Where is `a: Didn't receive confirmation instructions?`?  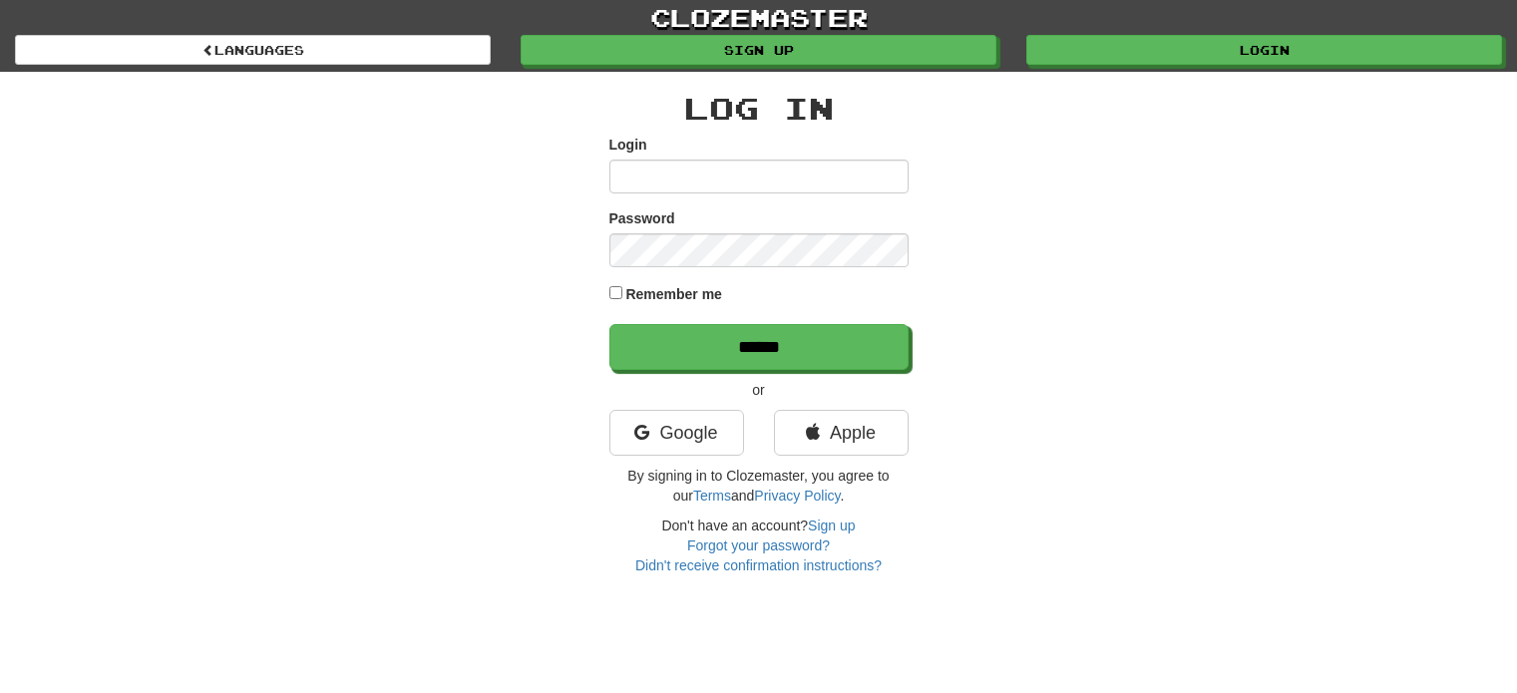
a: Didn't receive confirmation instructions? is located at coordinates (758, 566).